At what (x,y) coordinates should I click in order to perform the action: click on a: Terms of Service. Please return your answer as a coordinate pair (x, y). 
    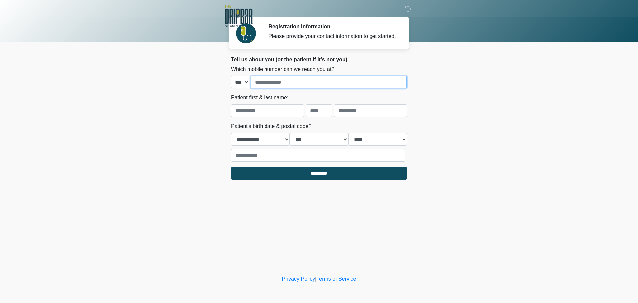
    Looking at the image, I should click on (336, 278).